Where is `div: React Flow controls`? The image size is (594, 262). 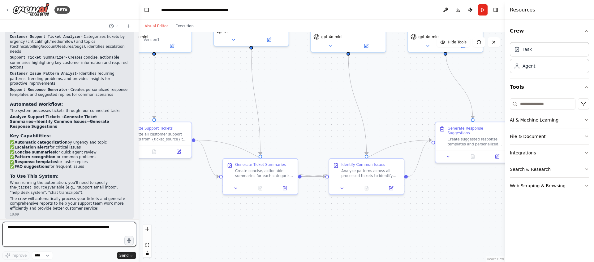
div: React Flow controls is located at coordinates (147, 241).